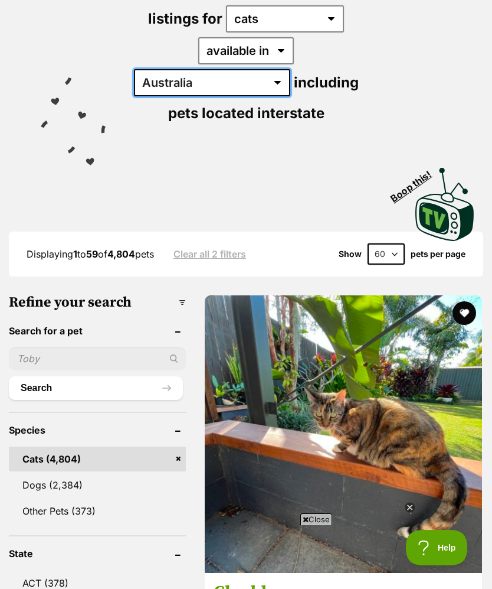 The width and height of the screenshot is (492, 589). Describe the element at coordinates (97, 553) in the screenshot. I see `header: State` at that location.